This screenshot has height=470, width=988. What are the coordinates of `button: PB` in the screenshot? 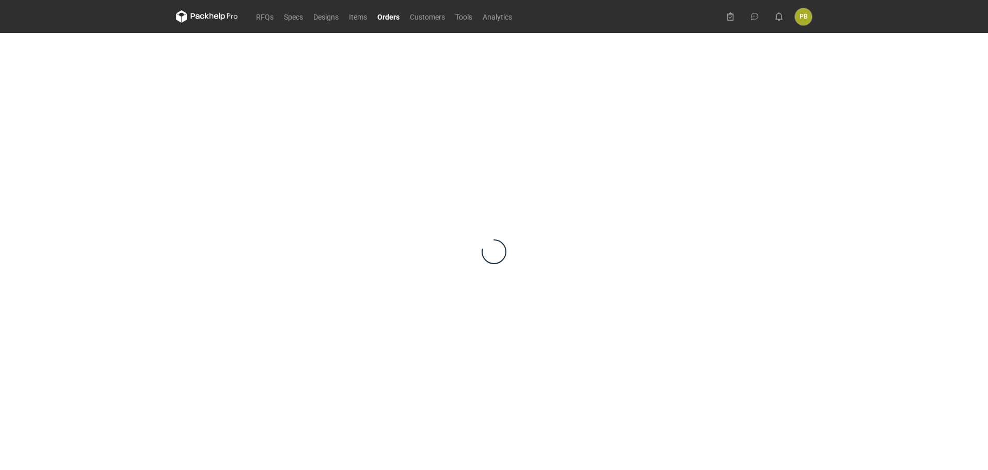 It's located at (803, 17).